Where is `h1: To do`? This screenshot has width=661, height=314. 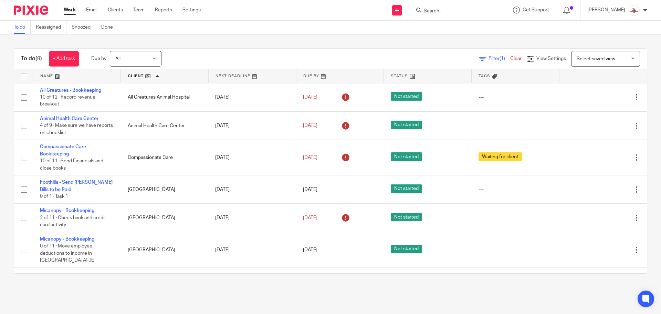
h1: To do is located at coordinates (31, 59).